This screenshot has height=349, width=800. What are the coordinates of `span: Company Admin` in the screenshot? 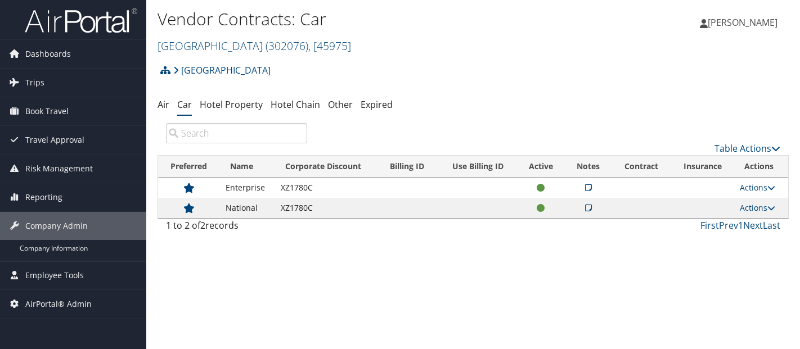 It's located at (56, 226).